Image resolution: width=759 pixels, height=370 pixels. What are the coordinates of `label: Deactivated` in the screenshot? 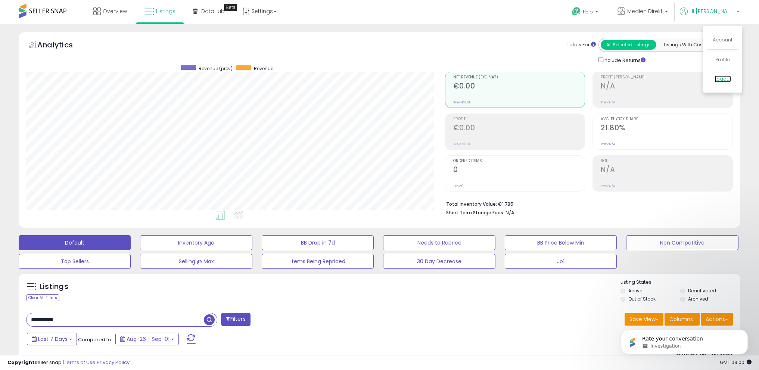 It's located at (702, 291).